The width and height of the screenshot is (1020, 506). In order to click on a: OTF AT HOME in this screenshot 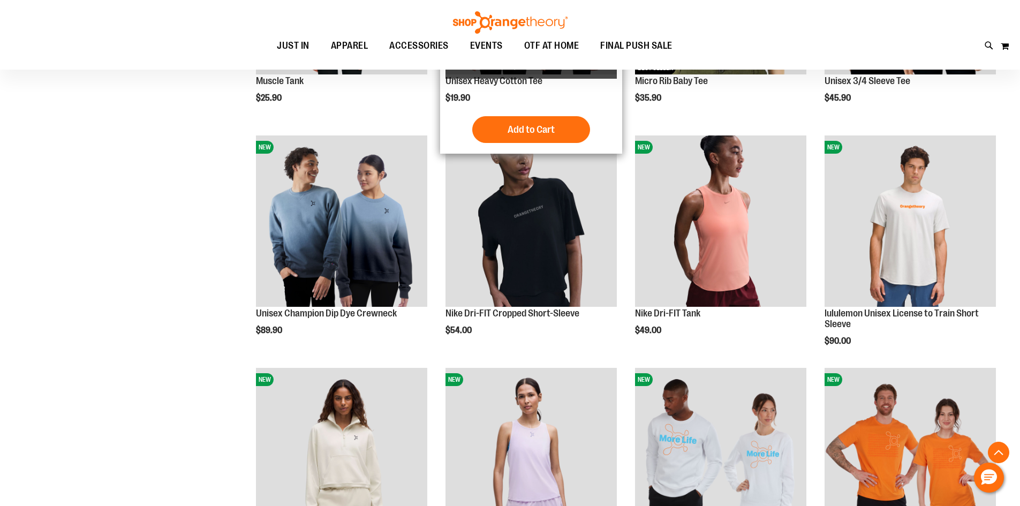, I will do `click(551, 46)`.